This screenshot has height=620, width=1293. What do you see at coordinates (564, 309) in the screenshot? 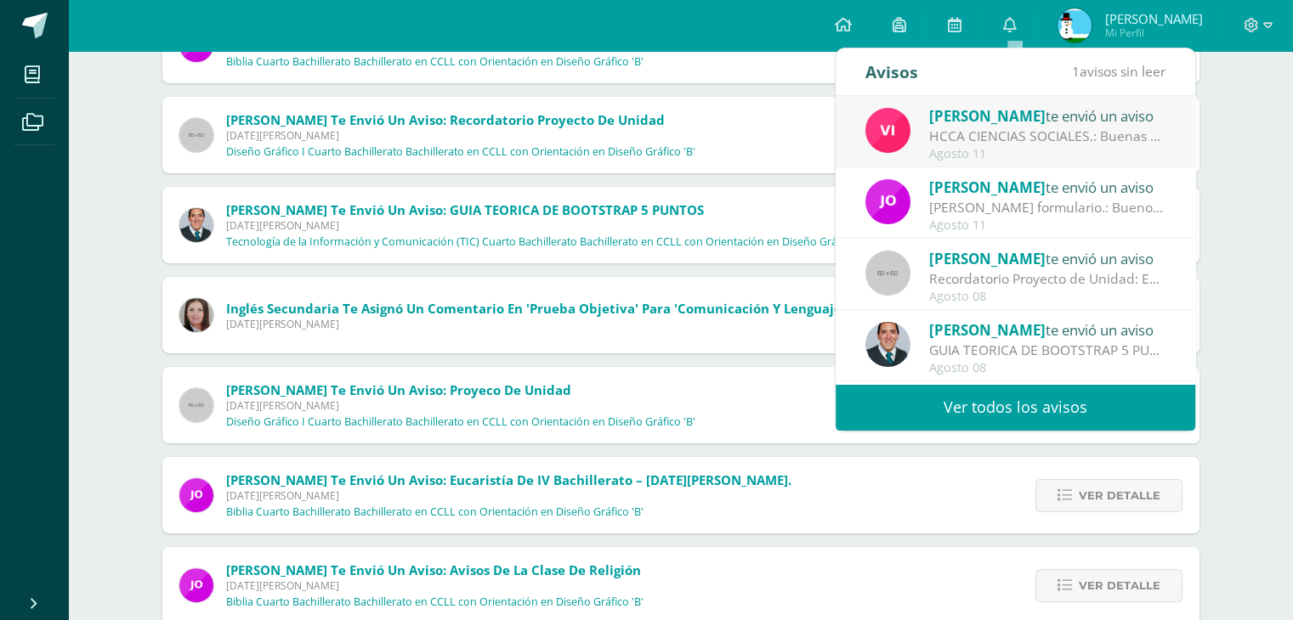
I see `span: Inglés Secundaria te asignó un comentario en 'Prueba Objetiva' para 'Comunicación y Lenguaje L3 I...` at bounding box center [564, 309].